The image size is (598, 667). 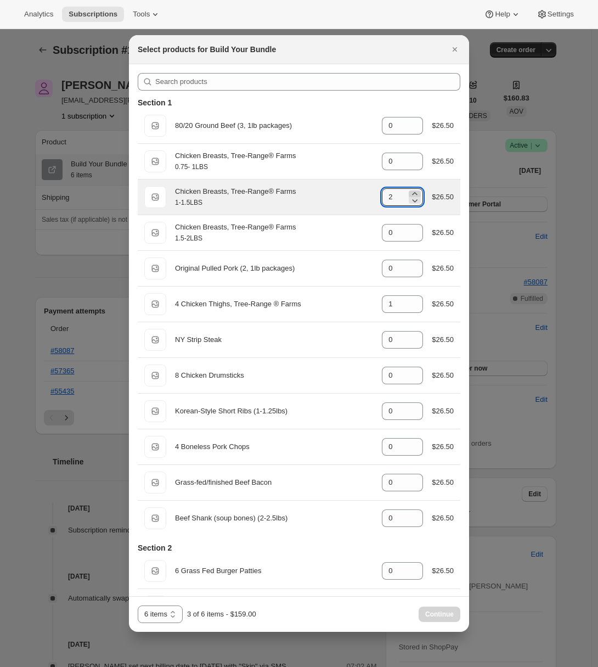 What do you see at coordinates (38, 14) in the screenshot?
I see `button: Analytics` at bounding box center [38, 14].